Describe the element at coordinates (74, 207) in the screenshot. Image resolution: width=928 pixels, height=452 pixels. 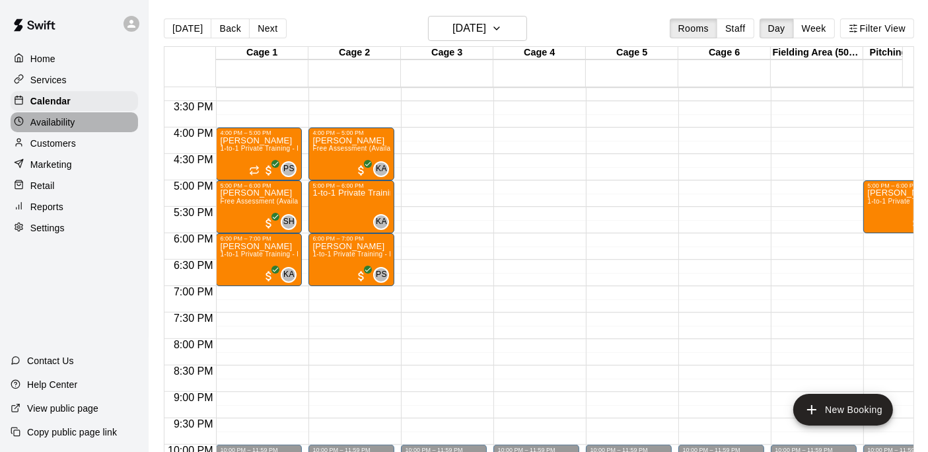
I see `a: Reports` at that location.